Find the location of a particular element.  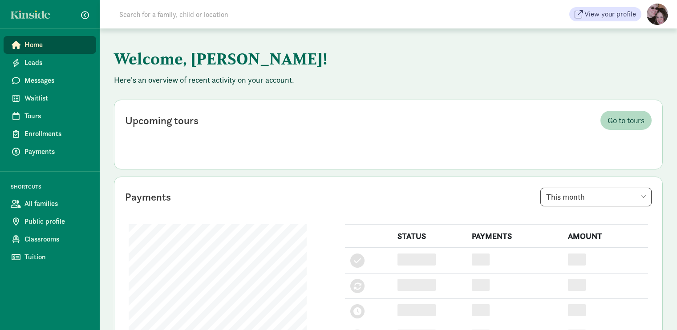

th: AMOUNT is located at coordinates (606, 236).